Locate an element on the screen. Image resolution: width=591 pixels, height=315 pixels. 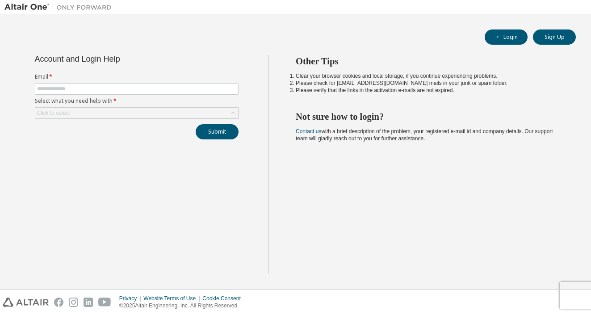
img: linkedin.svg is located at coordinates (88, 302).